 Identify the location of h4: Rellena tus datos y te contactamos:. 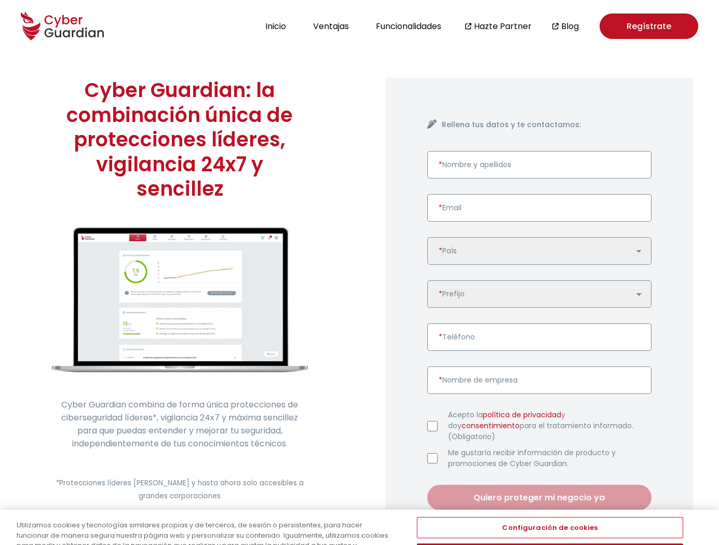
(546, 125).